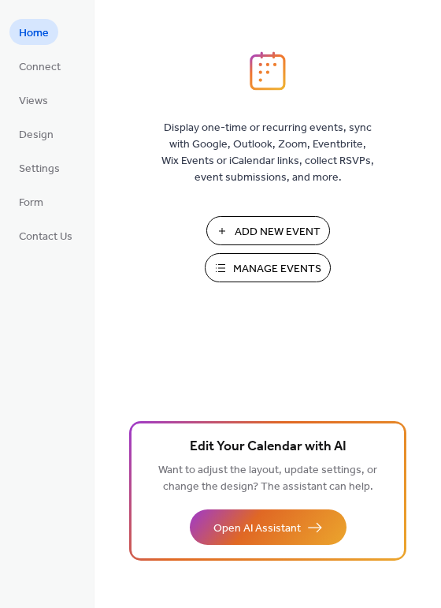 The height and width of the screenshot is (608, 441). I want to click on span: Want to adjust the layout, update settings, or change the design? The assistant can help., so click(268, 478).